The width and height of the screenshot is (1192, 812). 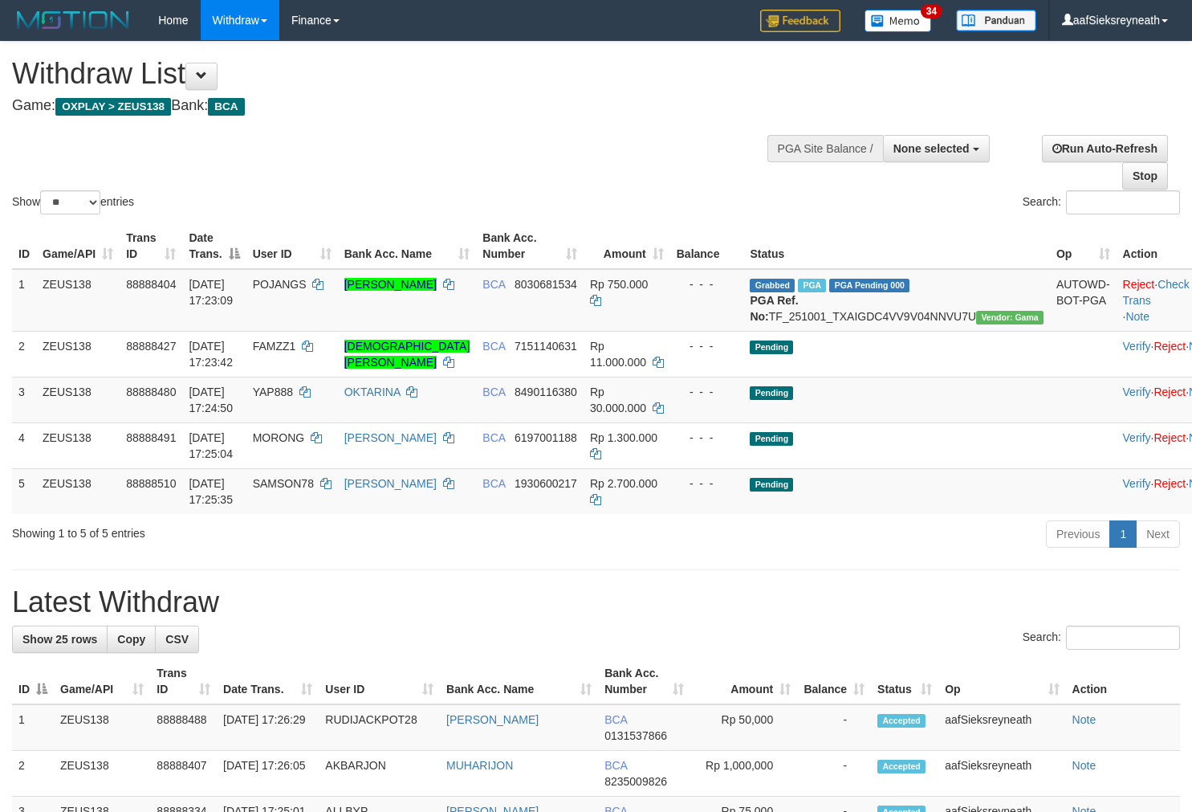 I want to click on td: Rp 1,000,000, so click(x=744, y=773).